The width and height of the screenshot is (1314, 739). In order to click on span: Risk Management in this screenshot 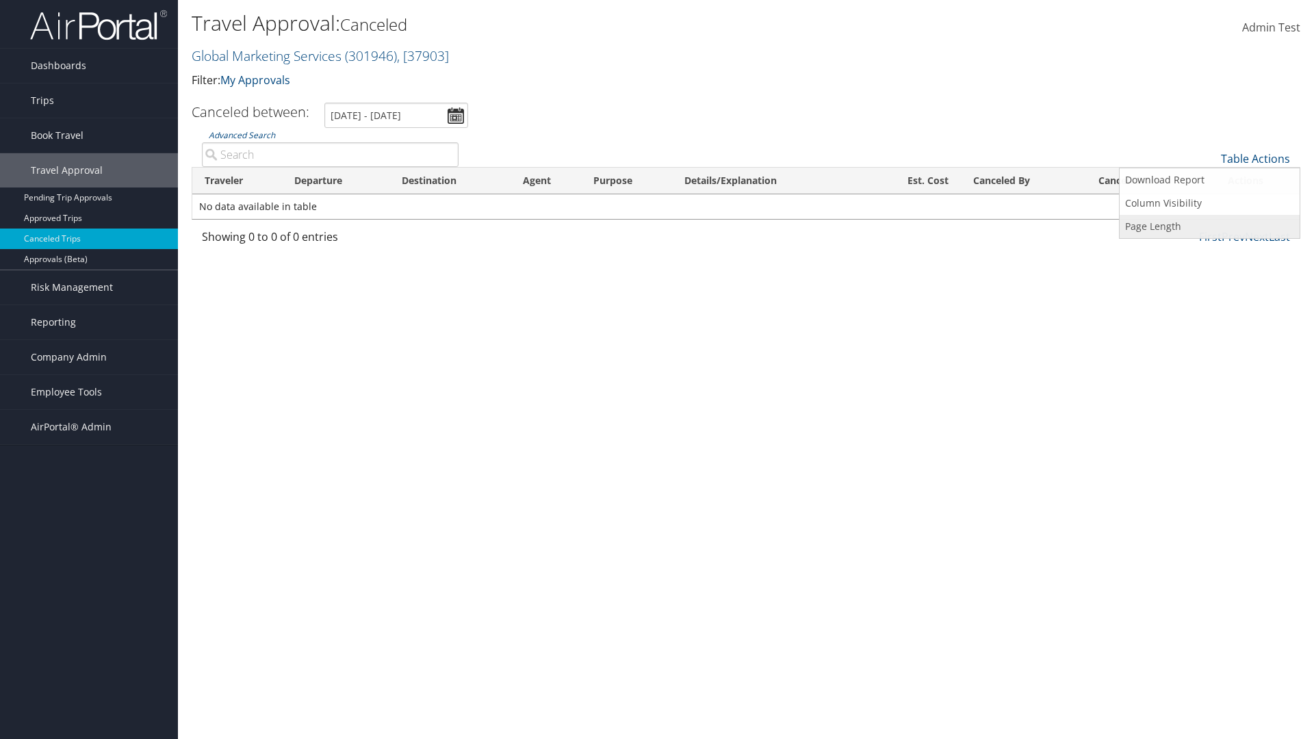, I will do `click(72, 287)`.